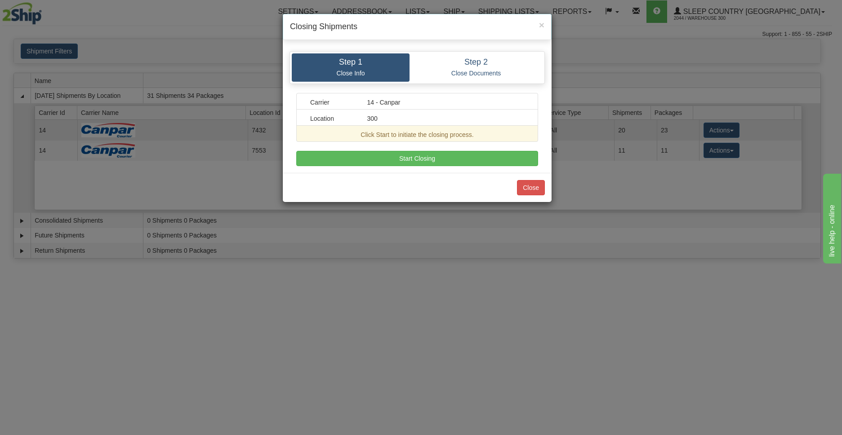 The height and width of the screenshot is (435, 842). What do you see at coordinates (350, 62) in the screenshot?
I see `h4: Step 1` at bounding box center [350, 62].